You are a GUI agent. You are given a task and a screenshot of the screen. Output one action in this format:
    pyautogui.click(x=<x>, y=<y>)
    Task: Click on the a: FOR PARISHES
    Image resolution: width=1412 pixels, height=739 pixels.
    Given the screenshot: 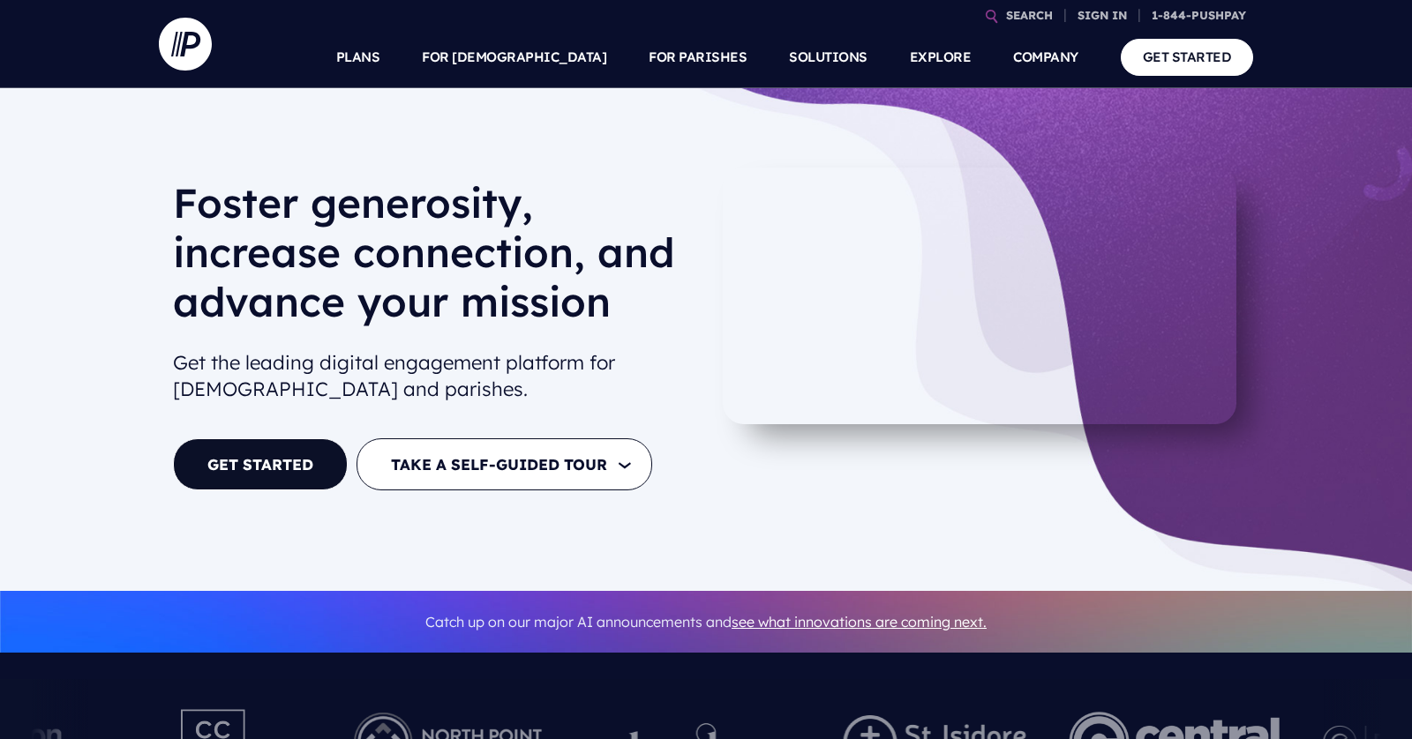 What is the action you would take?
    pyautogui.click(x=697, y=57)
    